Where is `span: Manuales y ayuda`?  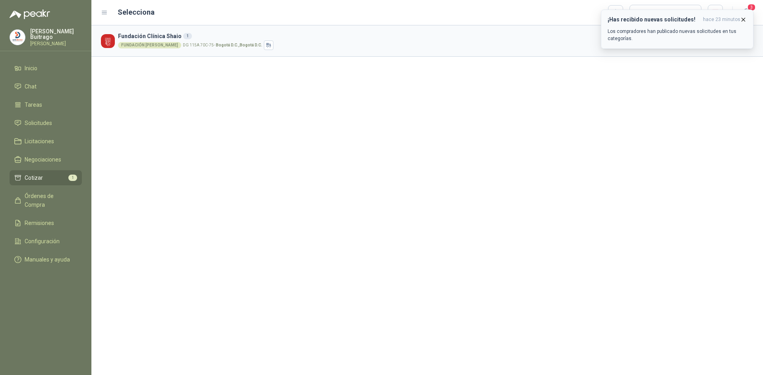
span: Manuales y ayuda is located at coordinates (47, 260).